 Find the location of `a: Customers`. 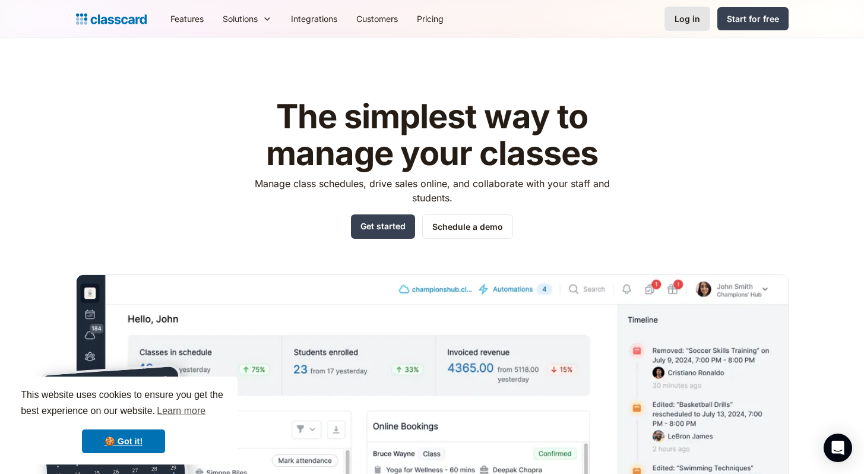

a: Customers is located at coordinates (377, 18).